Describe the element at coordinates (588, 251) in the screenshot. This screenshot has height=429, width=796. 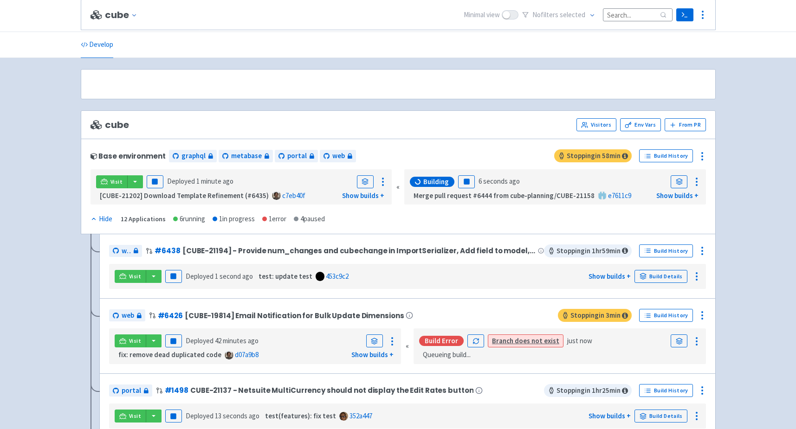
I see `span: Stopping in 1 hr 59 min` at that location.